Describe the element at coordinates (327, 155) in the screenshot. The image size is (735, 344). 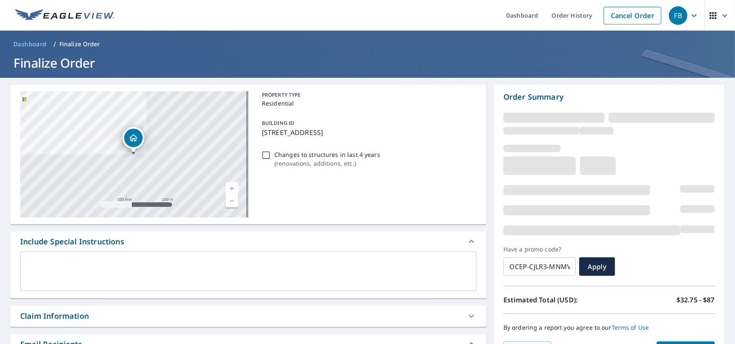
I see `p: Changes to structures in last 4 years` at that location.